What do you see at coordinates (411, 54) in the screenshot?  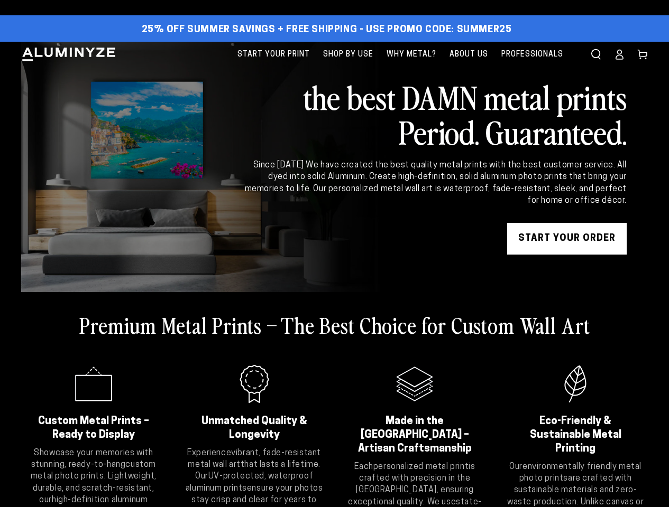 I see `span: Why Metal?` at bounding box center [411, 54].